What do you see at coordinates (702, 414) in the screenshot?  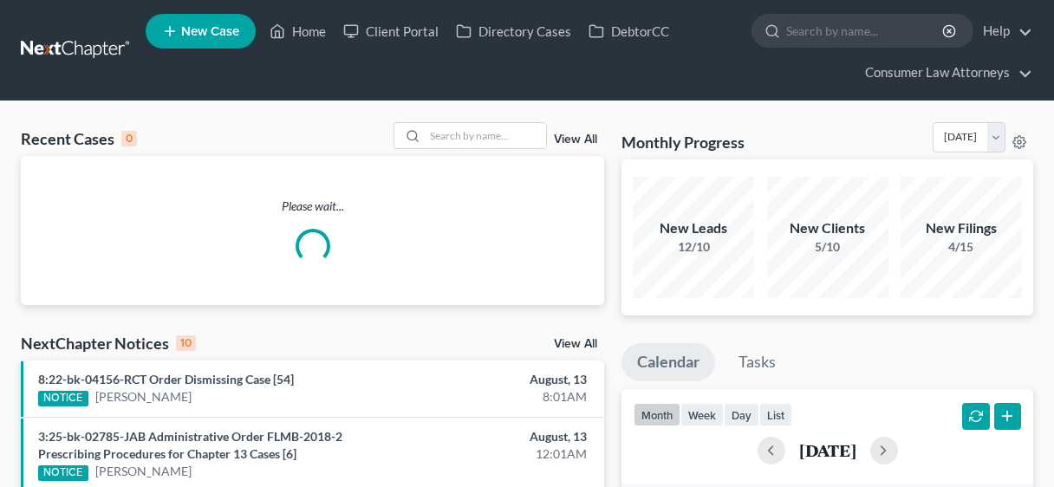 I see `button: week` at bounding box center [702, 414].